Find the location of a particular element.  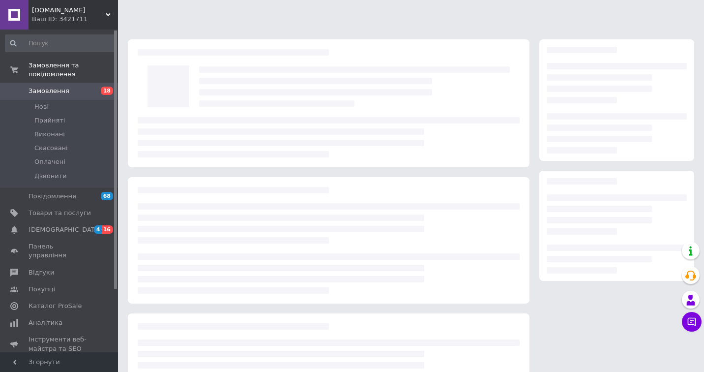

span: Замовлення та повідомлення is located at coordinates (73, 70).